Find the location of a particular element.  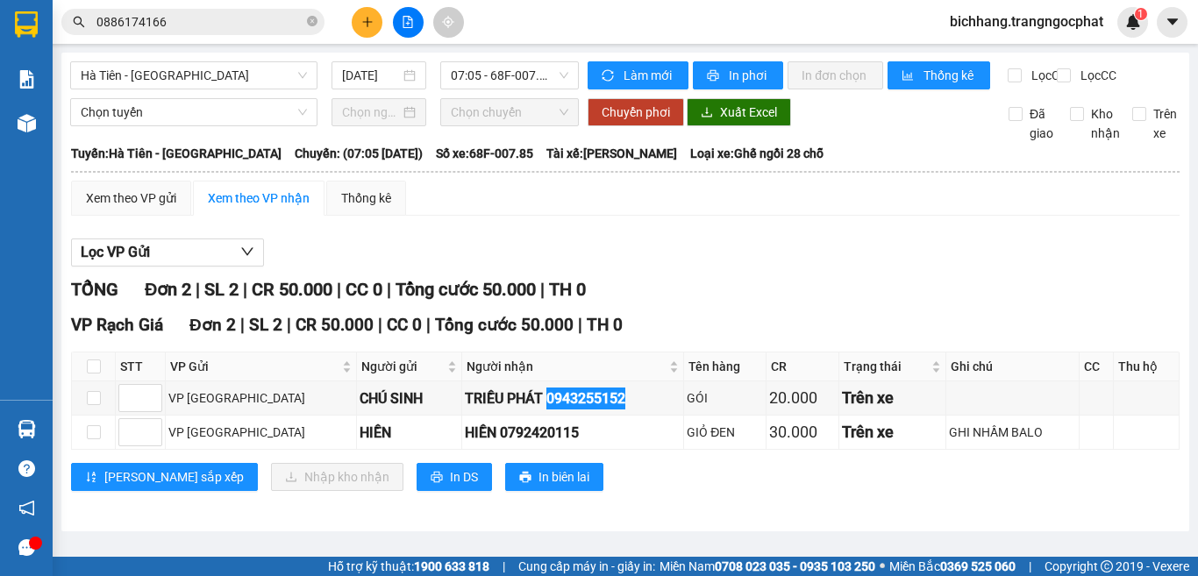

span: CR 50.000 is located at coordinates (334, 324).